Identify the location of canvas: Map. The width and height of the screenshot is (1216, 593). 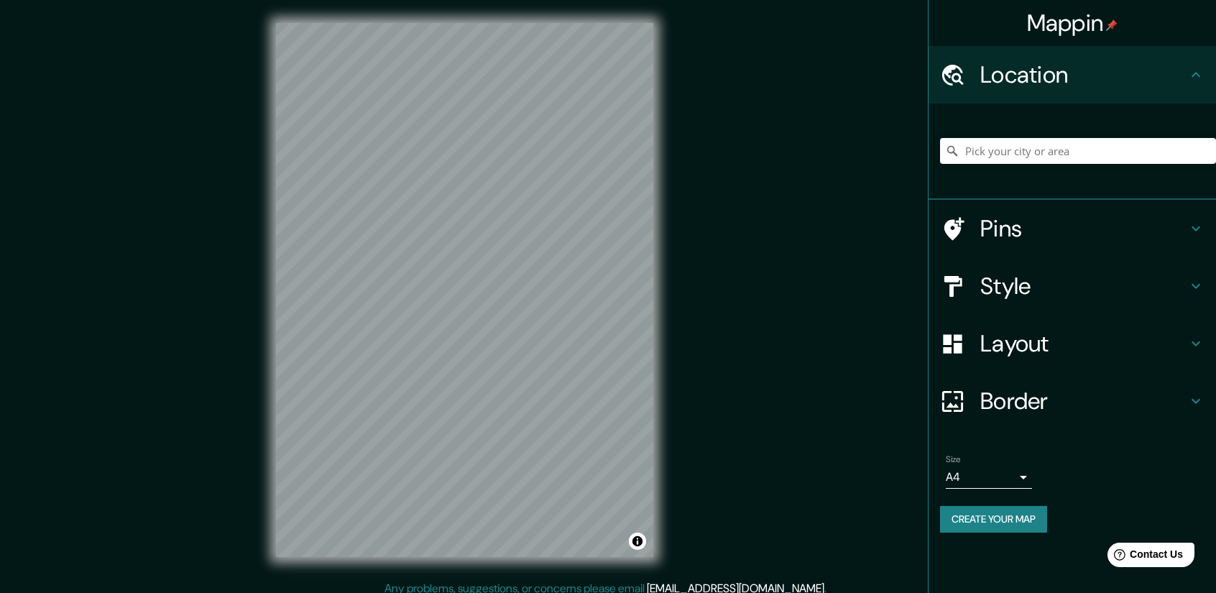
(464, 290).